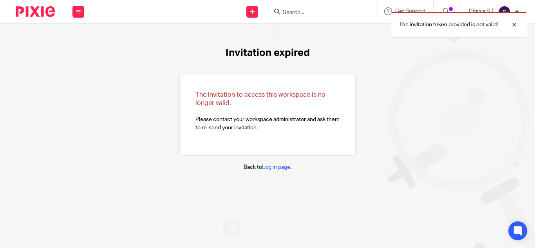 The width and height of the screenshot is (535, 248). Describe the element at coordinates (267, 167) in the screenshot. I see `p: Back to .` at that location.